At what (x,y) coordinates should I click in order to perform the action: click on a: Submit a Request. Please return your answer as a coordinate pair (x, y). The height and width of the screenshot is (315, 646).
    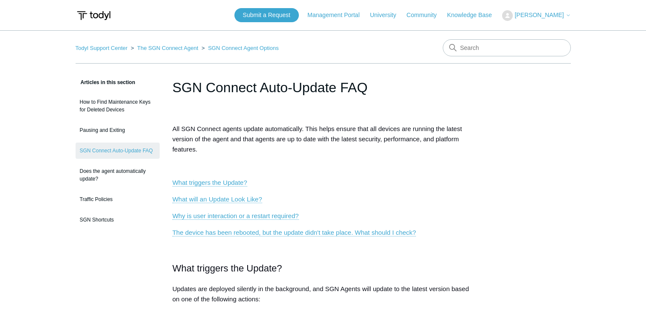
    Looking at the image, I should click on (266, 15).